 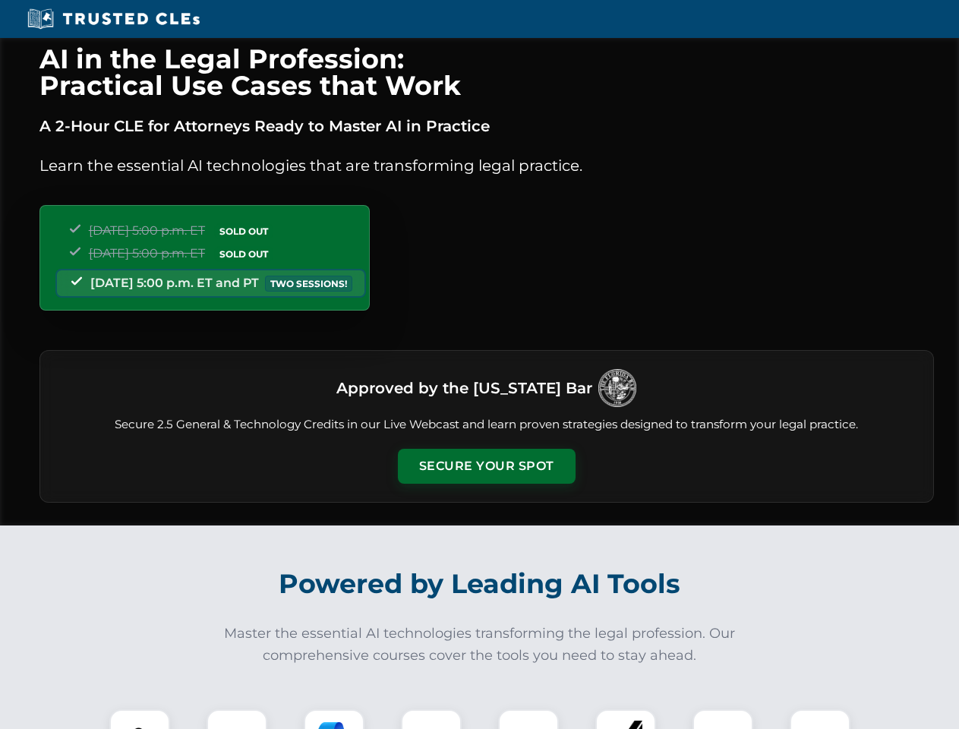 What do you see at coordinates (487, 425) in the screenshot?
I see `p: Secure 2.5 General & Technology Credits in our Live Webcast and learn proven strategies designed ...` at bounding box center [487, 425].